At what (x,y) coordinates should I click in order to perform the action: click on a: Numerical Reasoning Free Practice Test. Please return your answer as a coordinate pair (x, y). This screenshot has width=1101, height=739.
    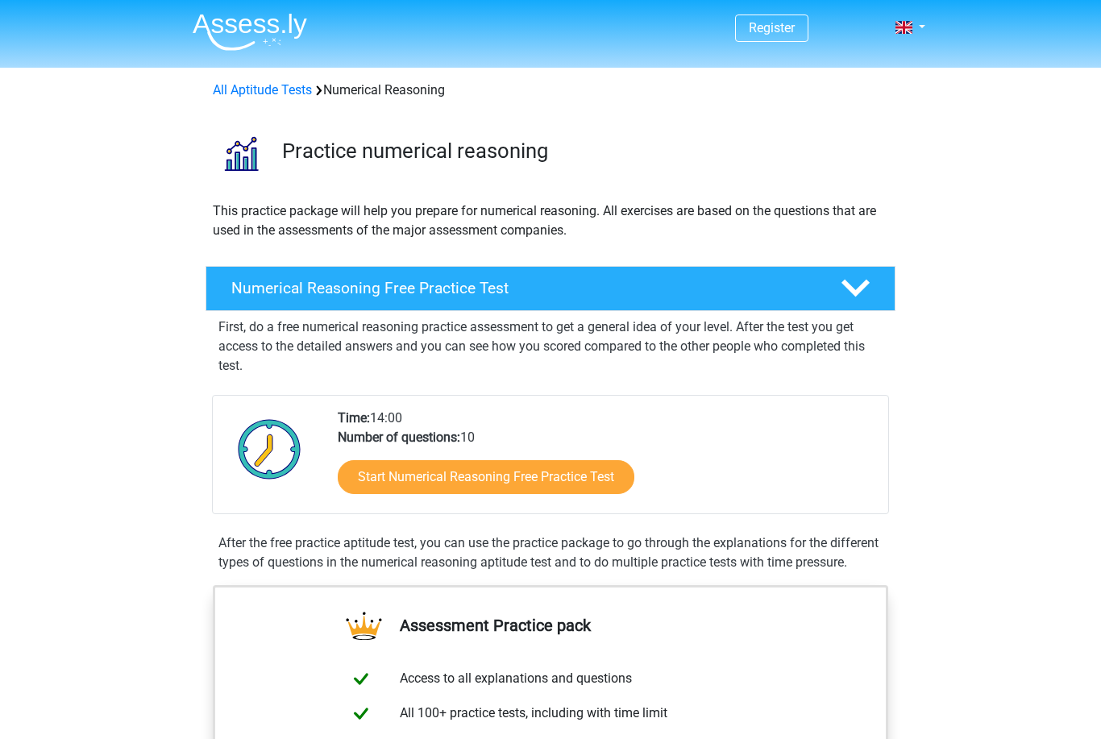
    Looking at the image, I should click on (551, 289).